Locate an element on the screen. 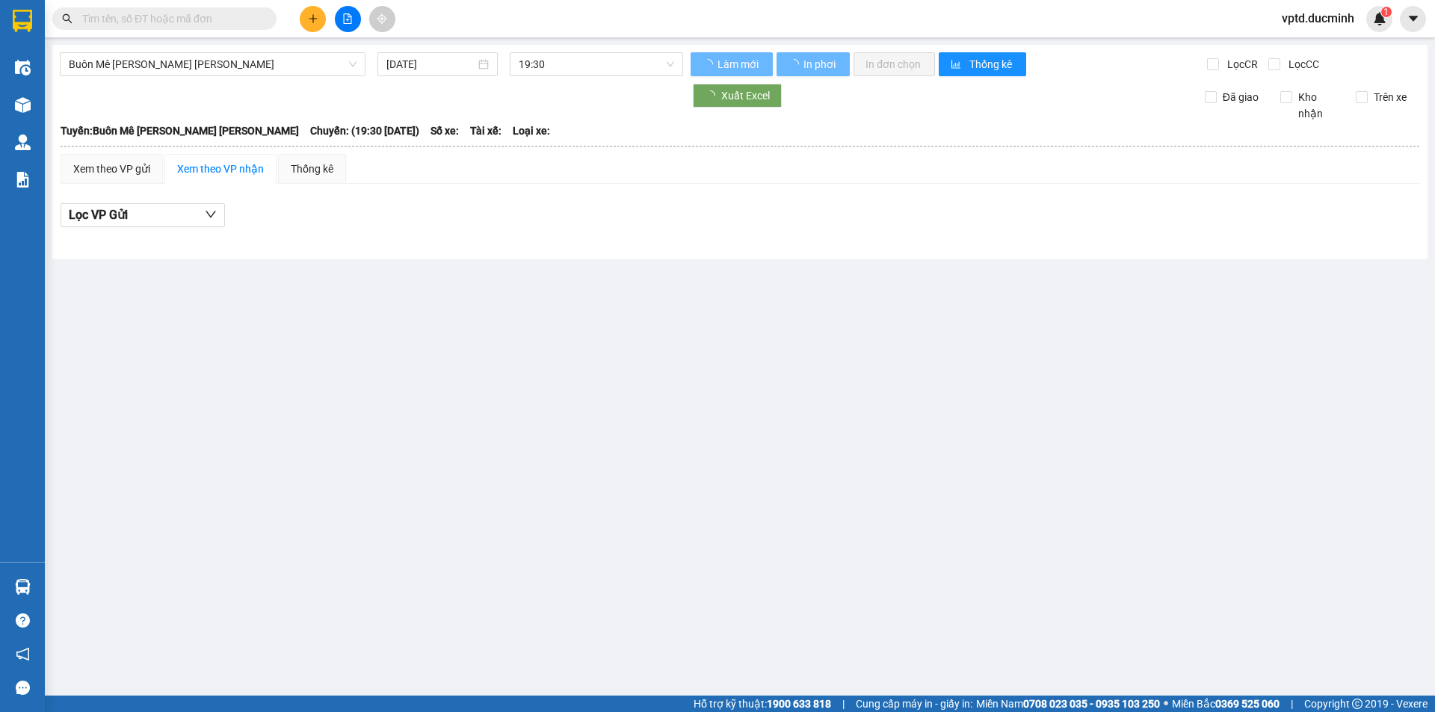  span: caret-down is located at coordinates (1413, 19).